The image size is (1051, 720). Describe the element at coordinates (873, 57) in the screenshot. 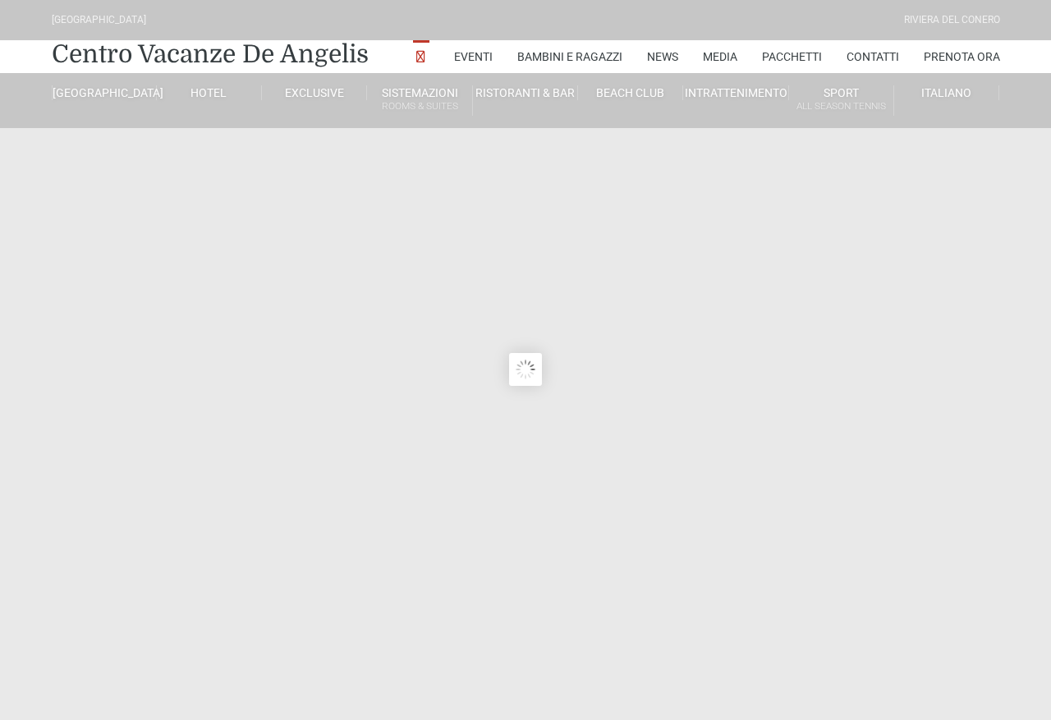

I see `a: Contatti` at that location.